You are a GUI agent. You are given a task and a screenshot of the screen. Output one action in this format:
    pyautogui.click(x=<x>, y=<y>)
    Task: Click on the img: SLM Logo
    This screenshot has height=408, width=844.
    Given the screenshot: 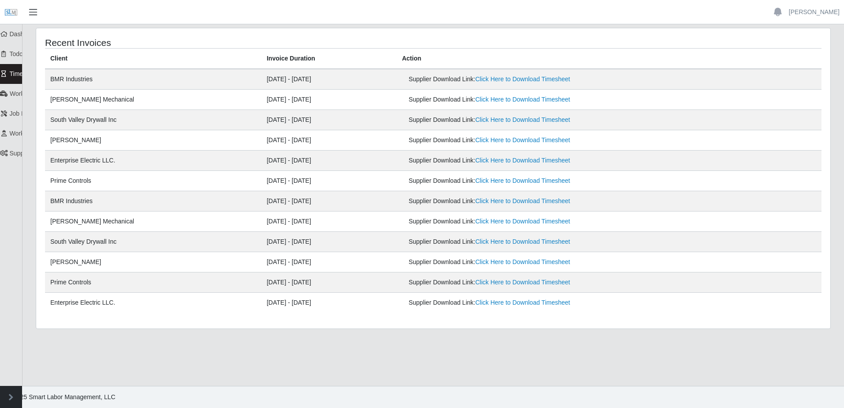 What is the action you would take?
    pyautogui.click(x=11, y=12)
    